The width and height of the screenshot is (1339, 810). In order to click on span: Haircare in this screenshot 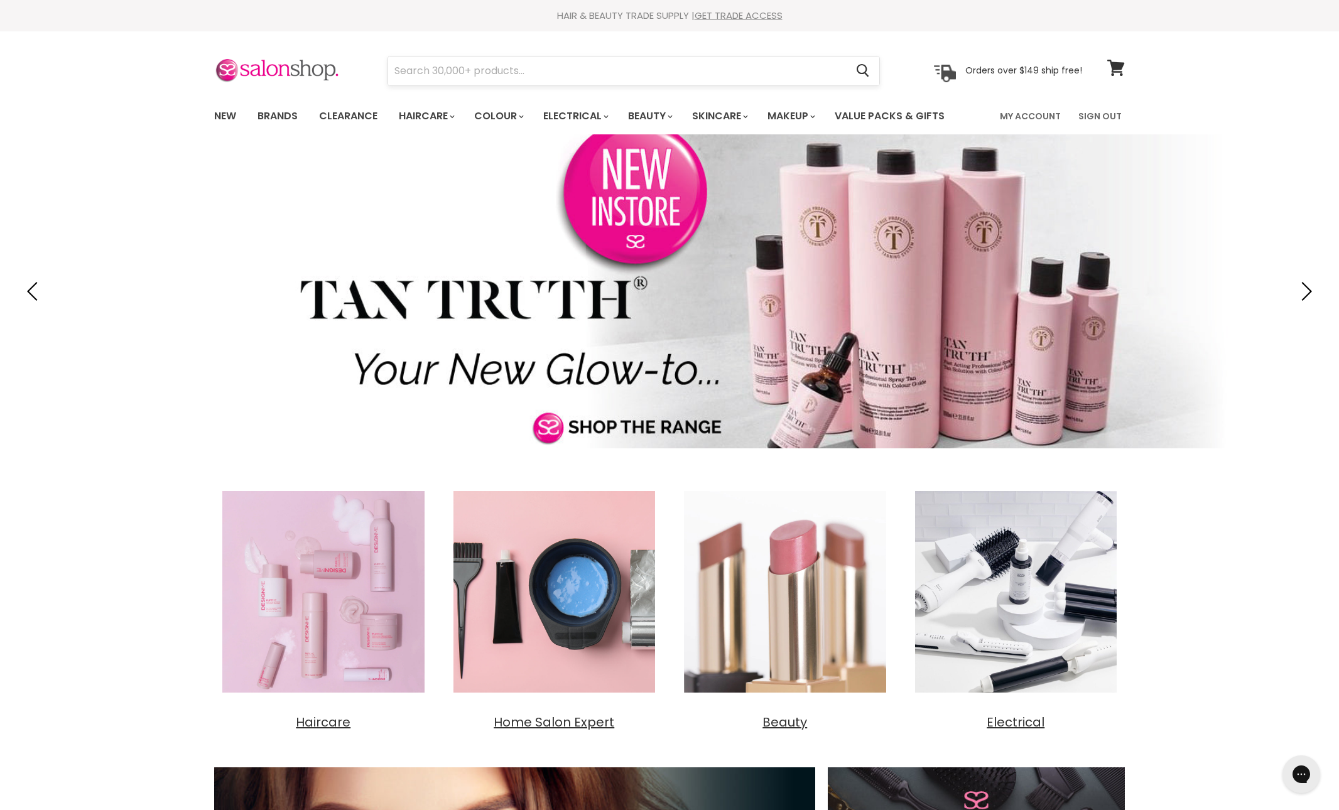, I will do `click(323, 723)`.